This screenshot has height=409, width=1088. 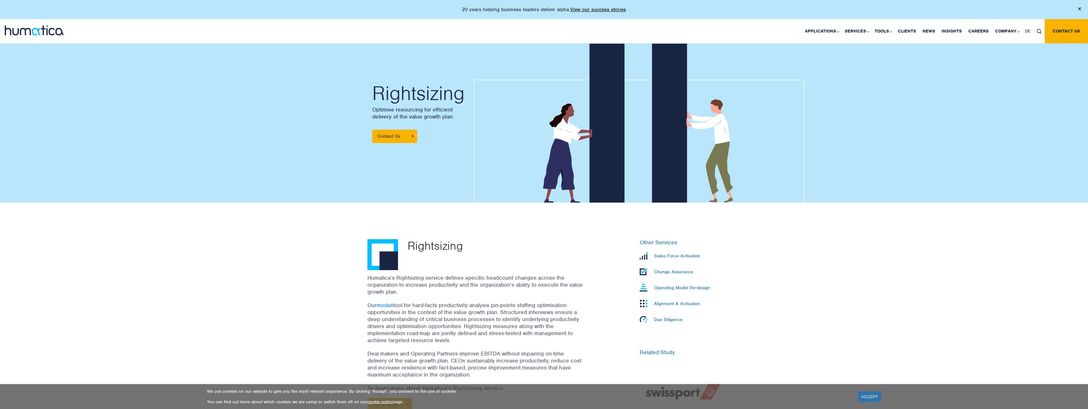 What do you see at coordinates (644, 319) in the screenshot?
I see `img: Due Diligence` at bounding box center [644, 319].